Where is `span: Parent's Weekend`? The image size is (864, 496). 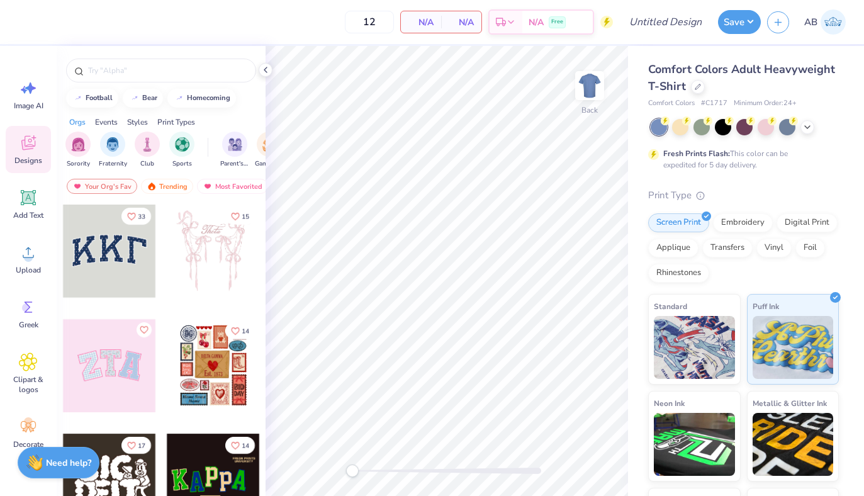
span: Parent's Weekend is located at coordinates (235, 164).